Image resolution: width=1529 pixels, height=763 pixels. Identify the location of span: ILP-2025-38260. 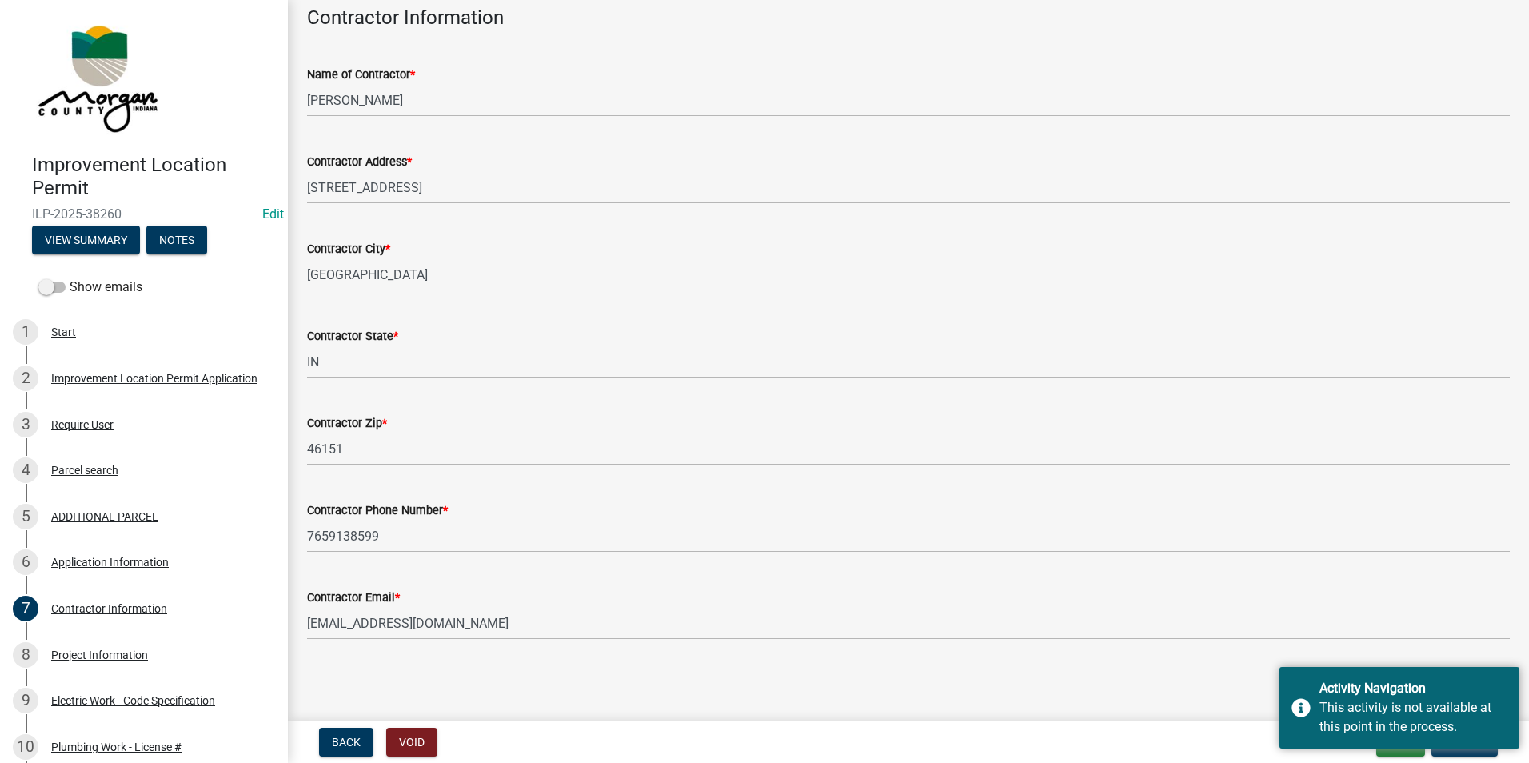
(144, 213).